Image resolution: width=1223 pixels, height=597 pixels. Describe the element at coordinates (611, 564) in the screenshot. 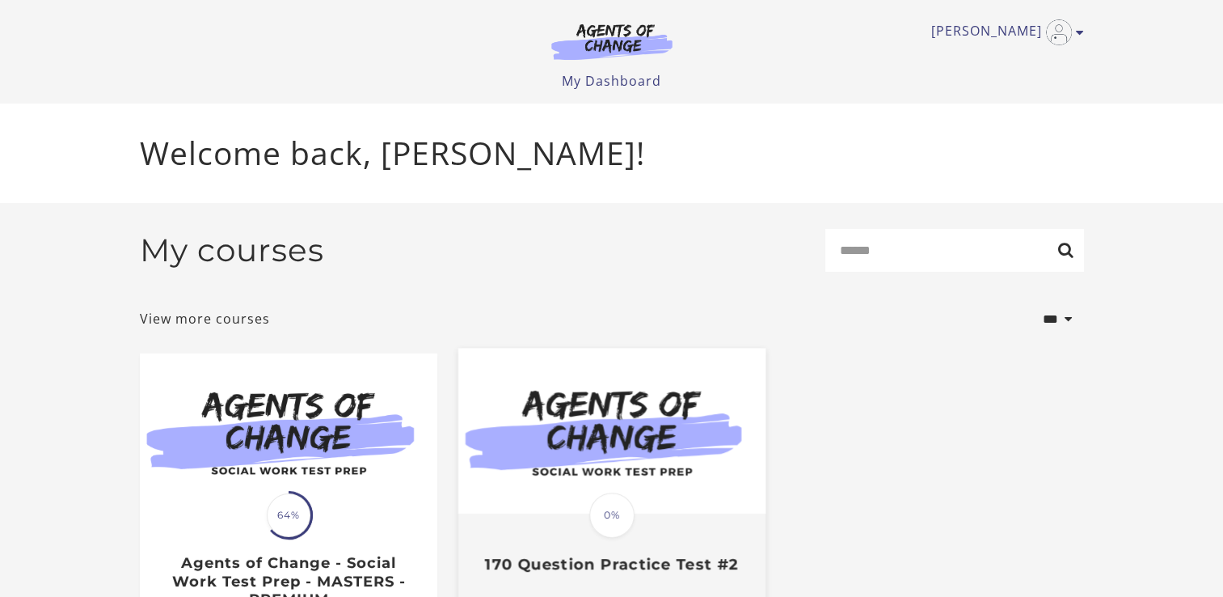

I see `h3: 170 Question Practice Test #2` at that location.